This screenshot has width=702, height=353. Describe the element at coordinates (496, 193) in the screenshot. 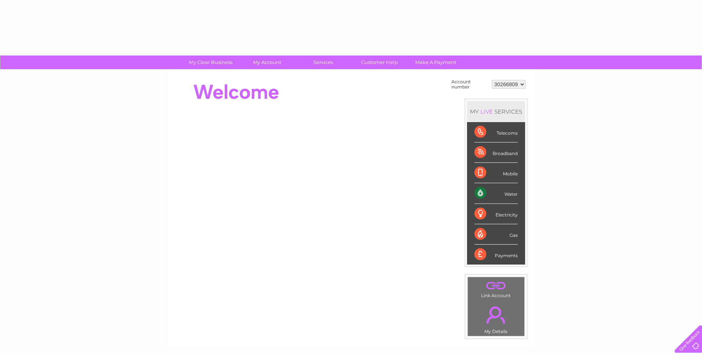

I see `div: Water` at that location.